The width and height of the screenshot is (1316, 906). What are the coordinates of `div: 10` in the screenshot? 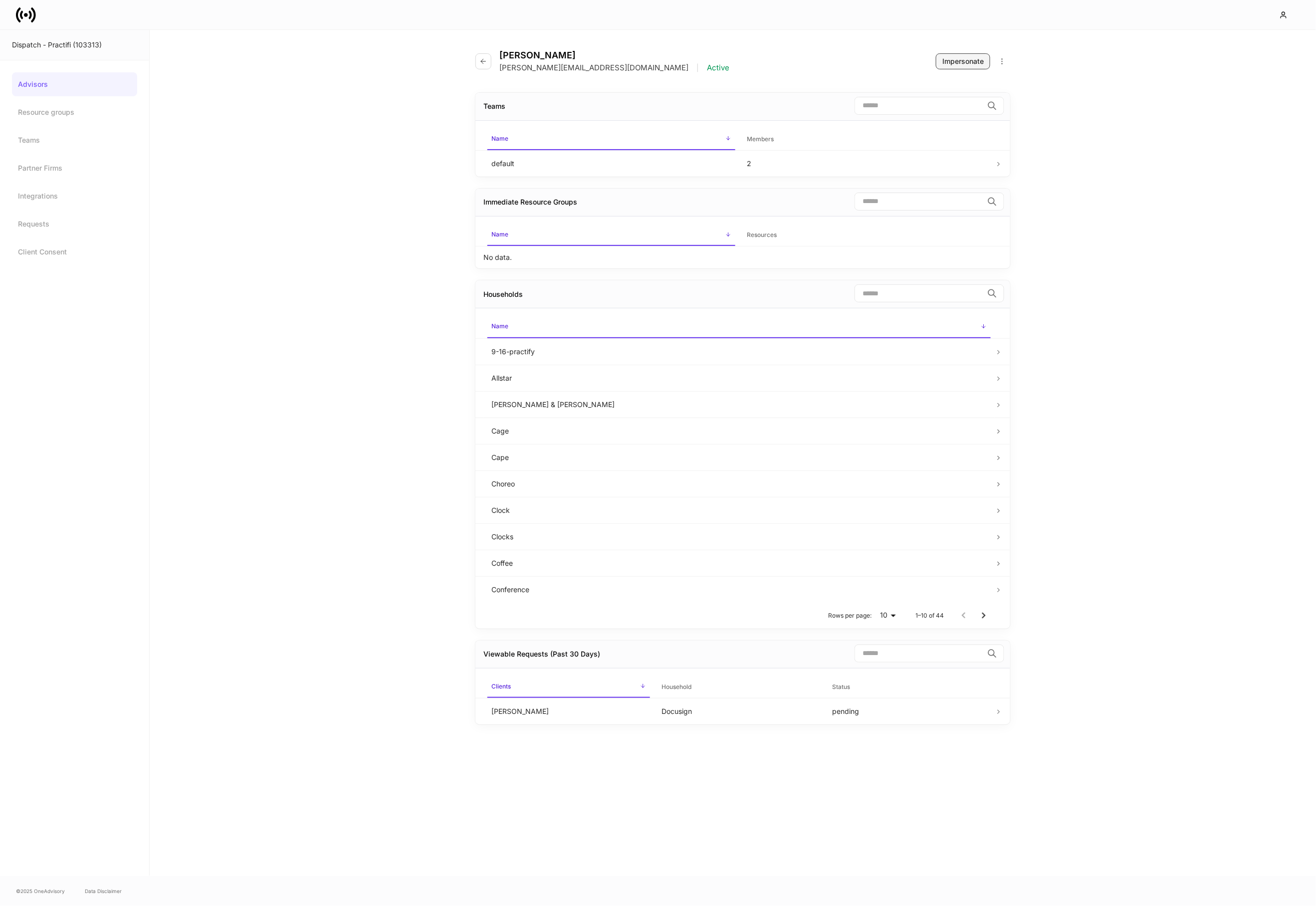 It's located at (887, 615).